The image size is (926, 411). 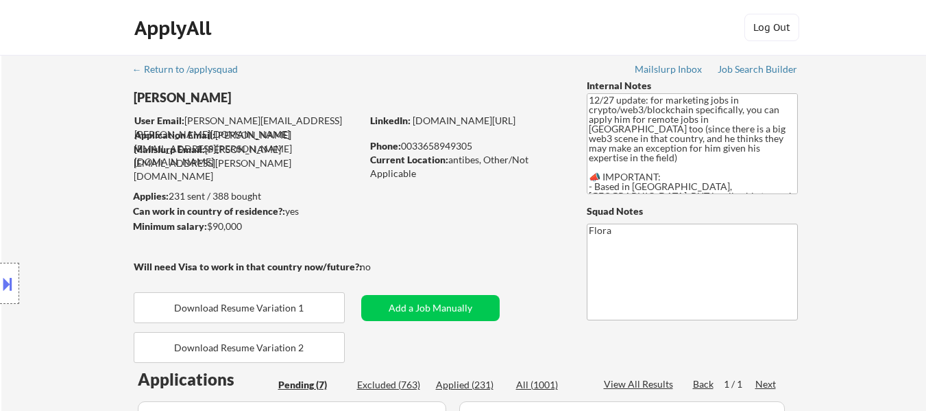 What do you see at coordinates (693, 211) in the screenshot?
I see `div: Squad Notes` at bounding box center [693, 211].